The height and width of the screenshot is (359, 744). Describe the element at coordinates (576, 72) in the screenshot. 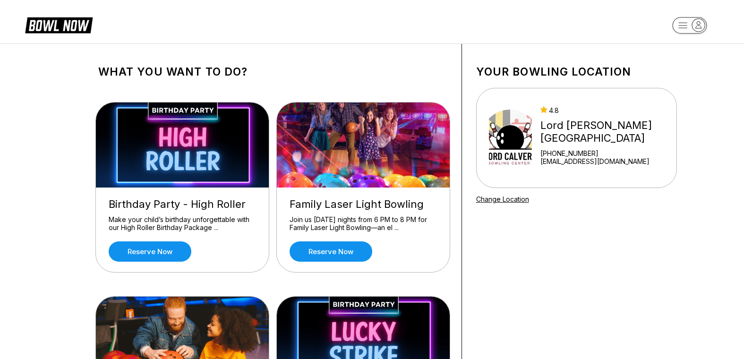

I see `h1: Your bowling location` at that location.